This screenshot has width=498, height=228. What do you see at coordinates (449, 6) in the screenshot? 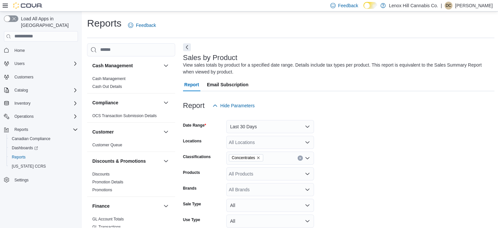
I see `div: Dominick Cuffaro` at bounding box center [449, 6].